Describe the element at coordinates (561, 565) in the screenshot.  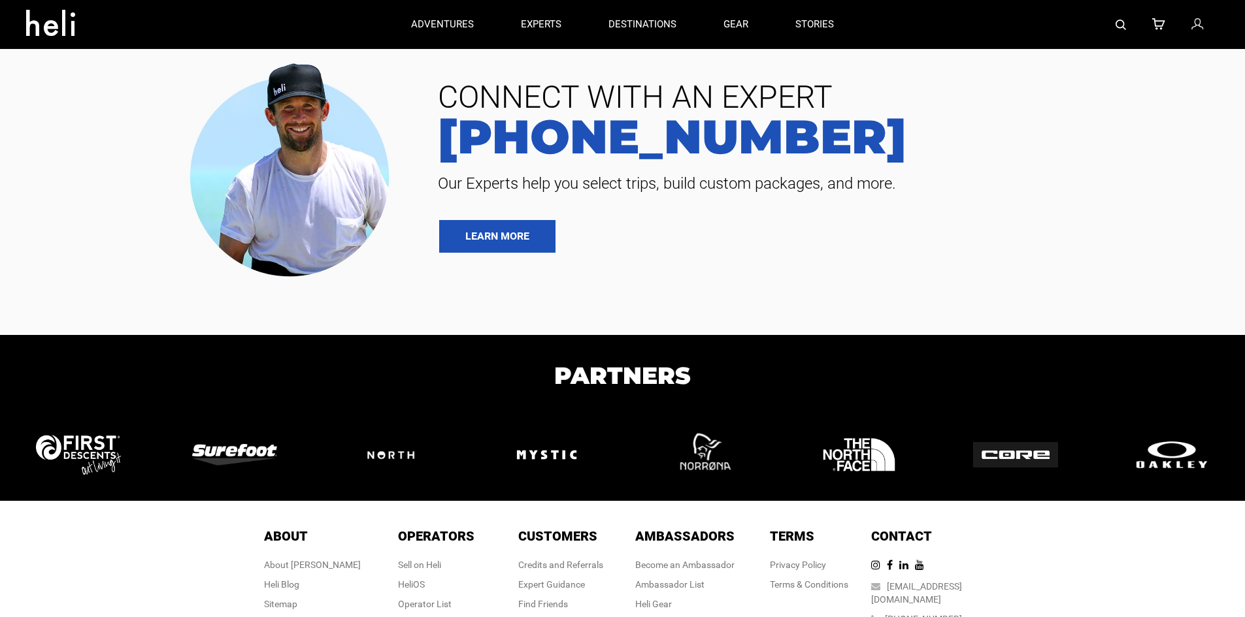
I see `a: Credits and Referrals` at that location.